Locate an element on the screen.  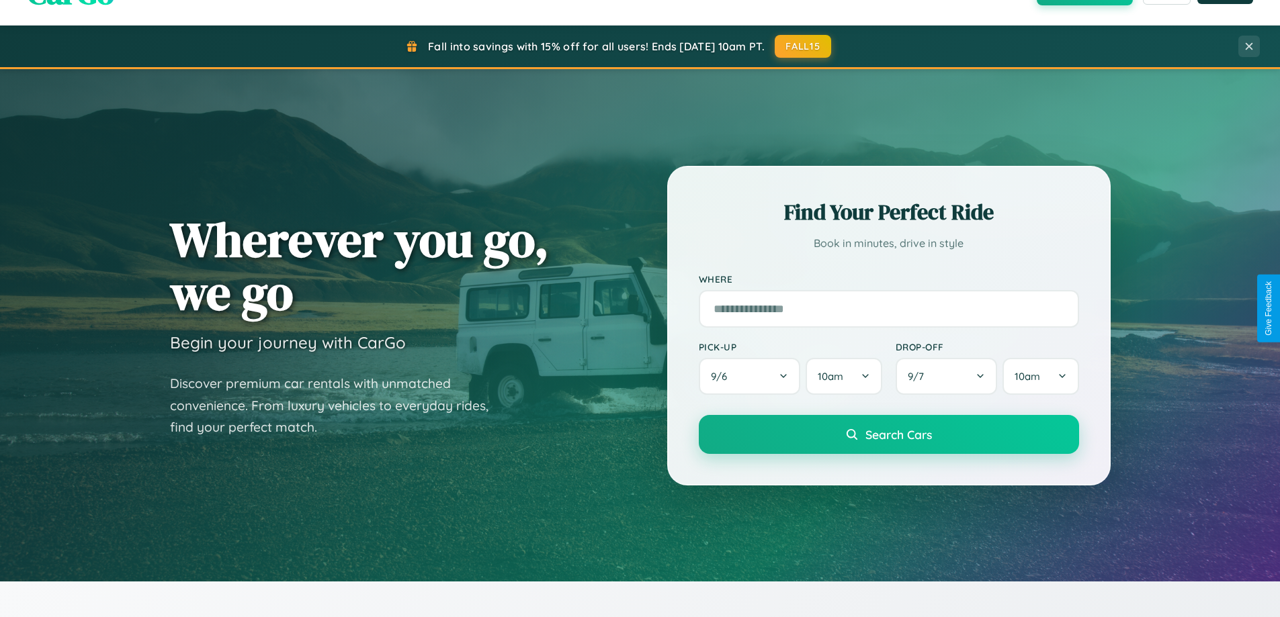
h2: Find Your Perfect Ride is located at coordinates (889, 212).